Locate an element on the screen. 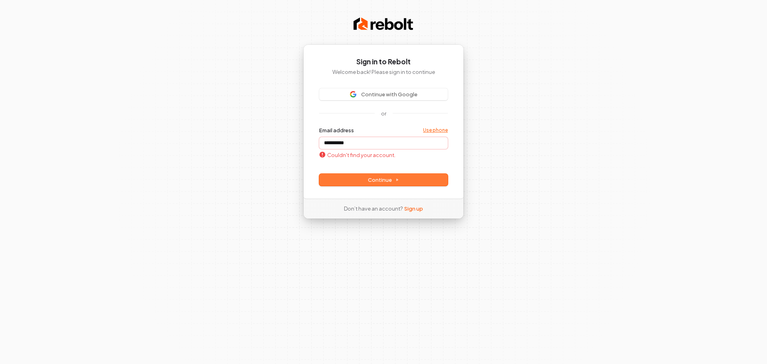 This screenshot has height=364, width=767. a: Use phone is located at coordinates (436, 130).